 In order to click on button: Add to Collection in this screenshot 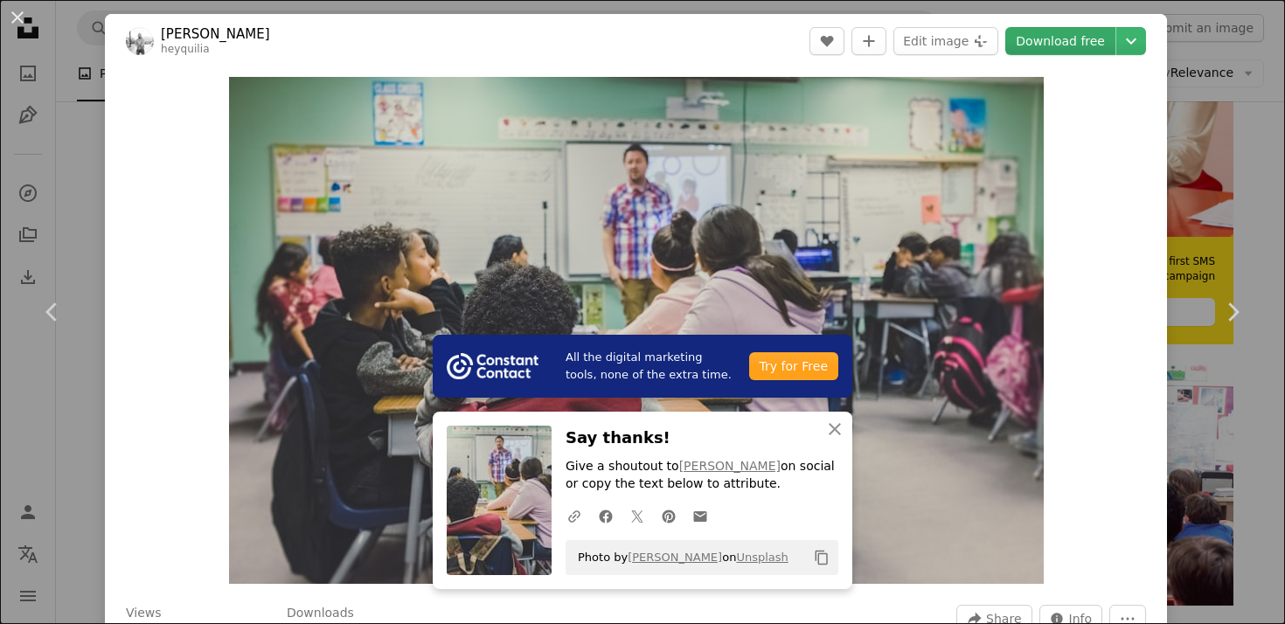, I will do `click(869, 41)`.